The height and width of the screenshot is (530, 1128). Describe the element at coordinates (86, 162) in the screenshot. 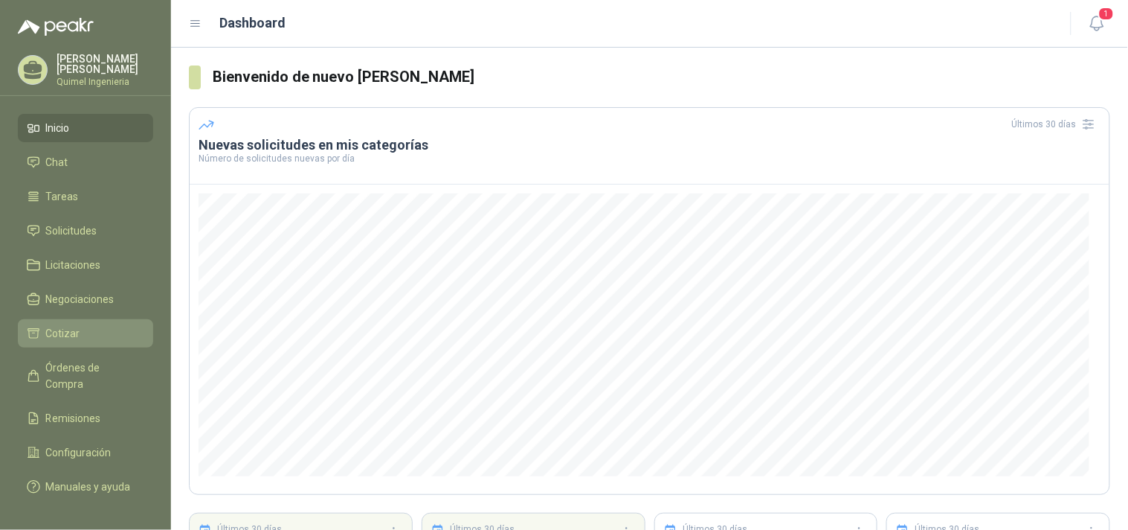

I see `a: Chat` at that location.